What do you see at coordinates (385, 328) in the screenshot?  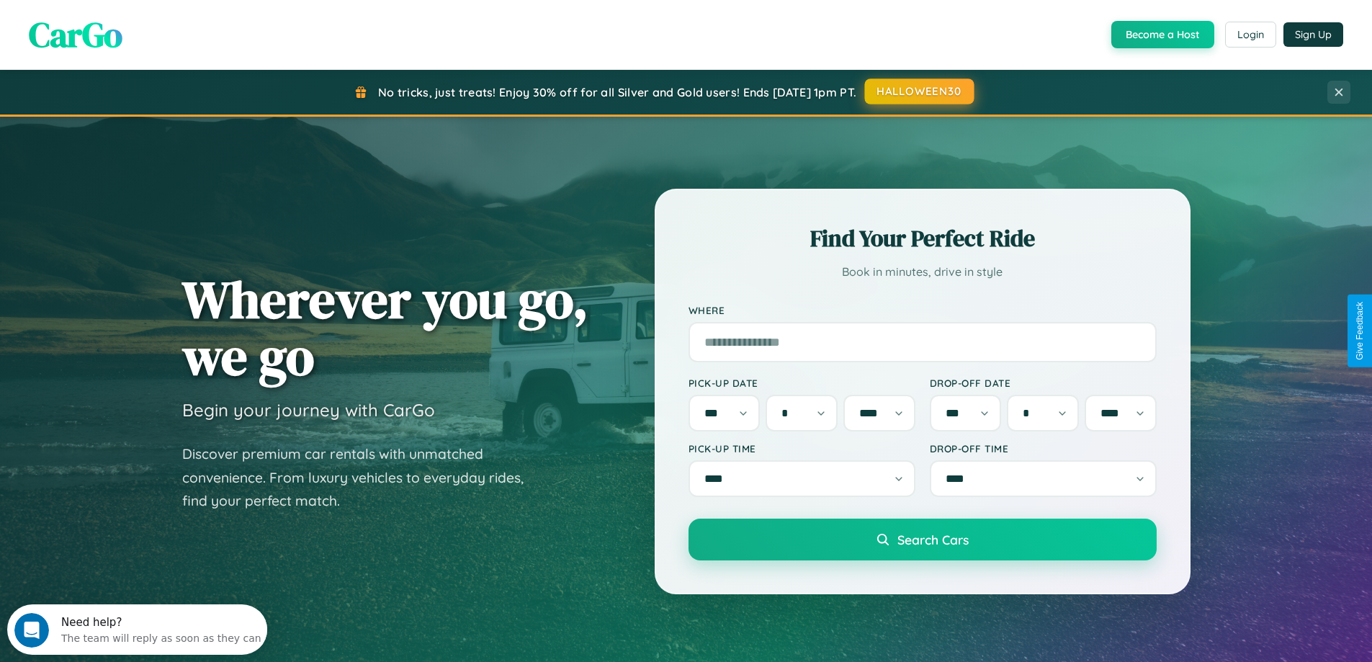 I see `h1: Wherever you go, we go` at bounding box center [385, 328].